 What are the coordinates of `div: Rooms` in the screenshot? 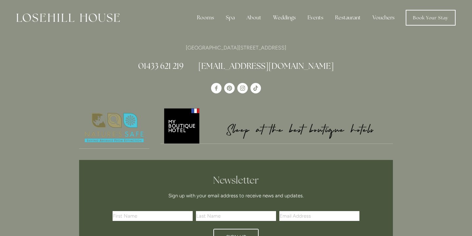 It's located at (205, 18).